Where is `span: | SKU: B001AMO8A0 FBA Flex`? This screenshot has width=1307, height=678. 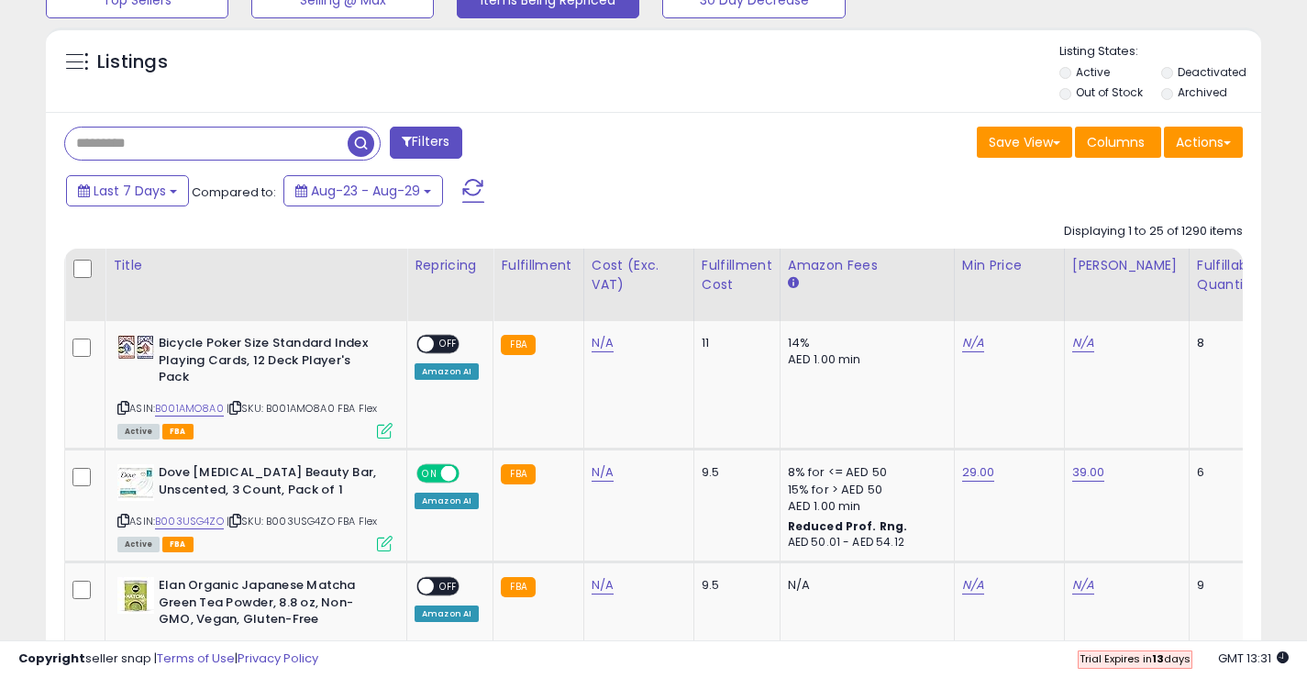 span: | SKU: B001AMO8A0 FBA Flex is located at coordinates (302, 408).